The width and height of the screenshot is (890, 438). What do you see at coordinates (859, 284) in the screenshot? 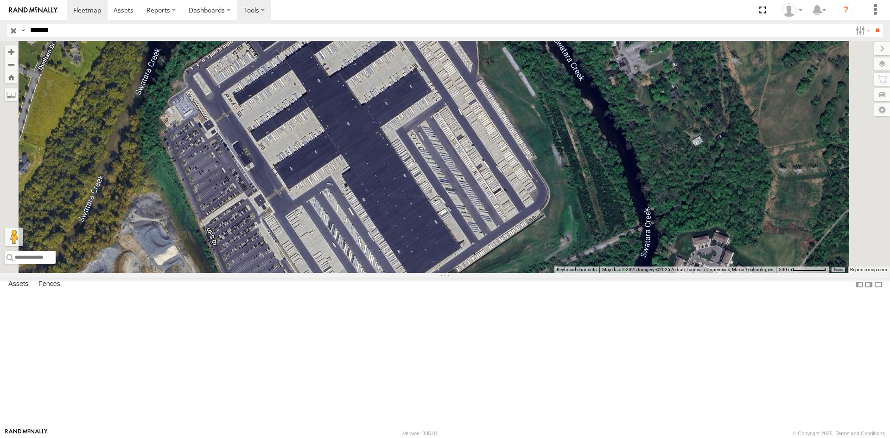
I see `label: Dock Summary Table to the Left` at bounding box center [859, 284].